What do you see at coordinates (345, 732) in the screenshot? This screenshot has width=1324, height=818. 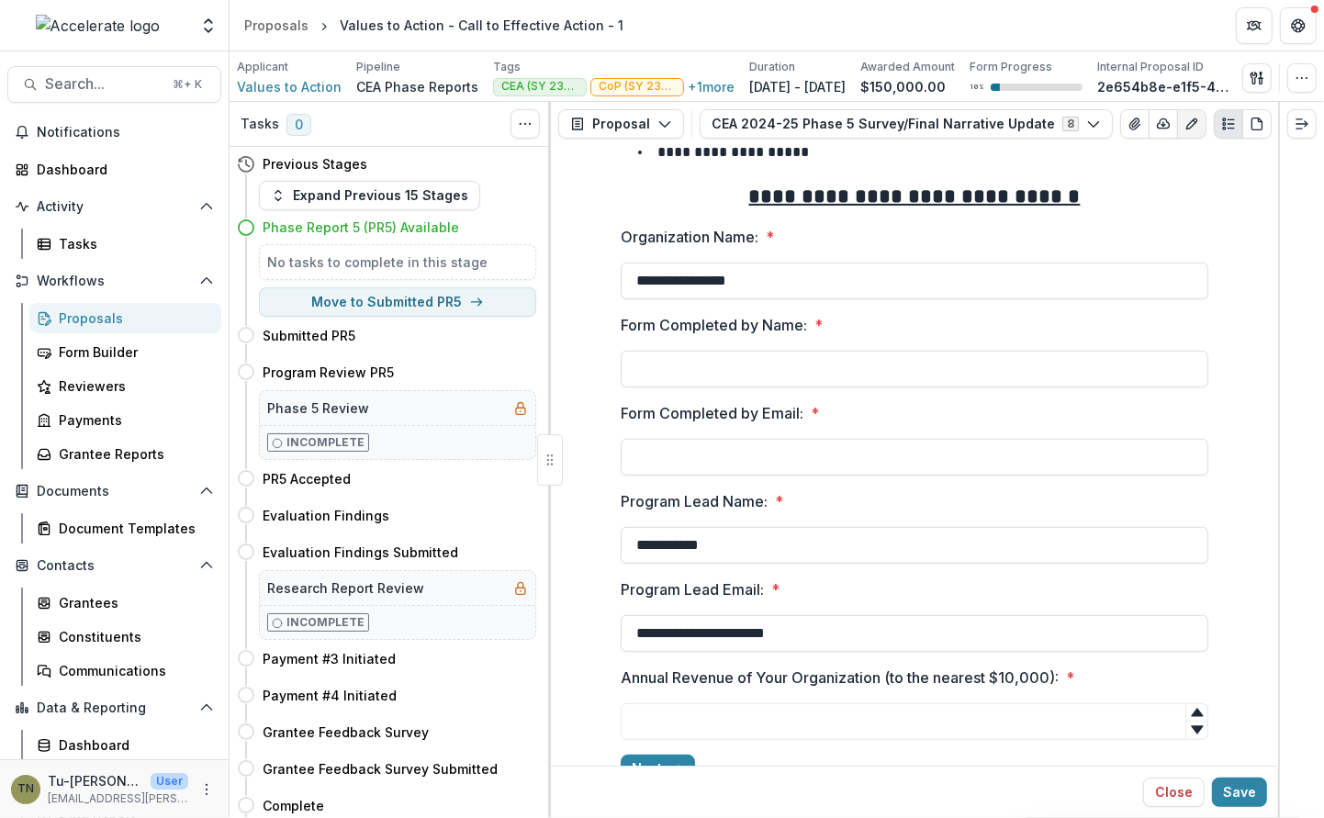 I see `h4: Grantee Feedback Survey` at bounding box center [345, 732].